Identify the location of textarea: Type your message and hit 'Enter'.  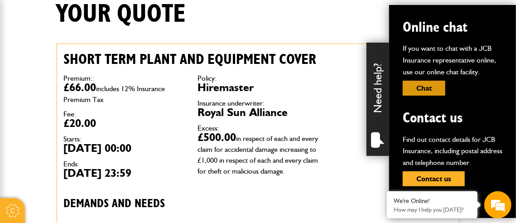
(88, 180).